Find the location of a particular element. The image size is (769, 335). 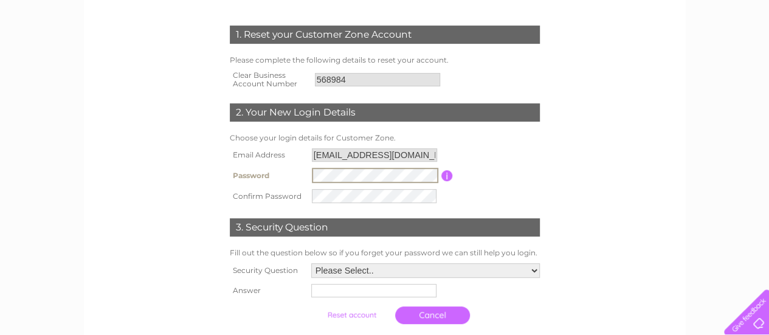

a: Contact is located at coordinates (746, 56).